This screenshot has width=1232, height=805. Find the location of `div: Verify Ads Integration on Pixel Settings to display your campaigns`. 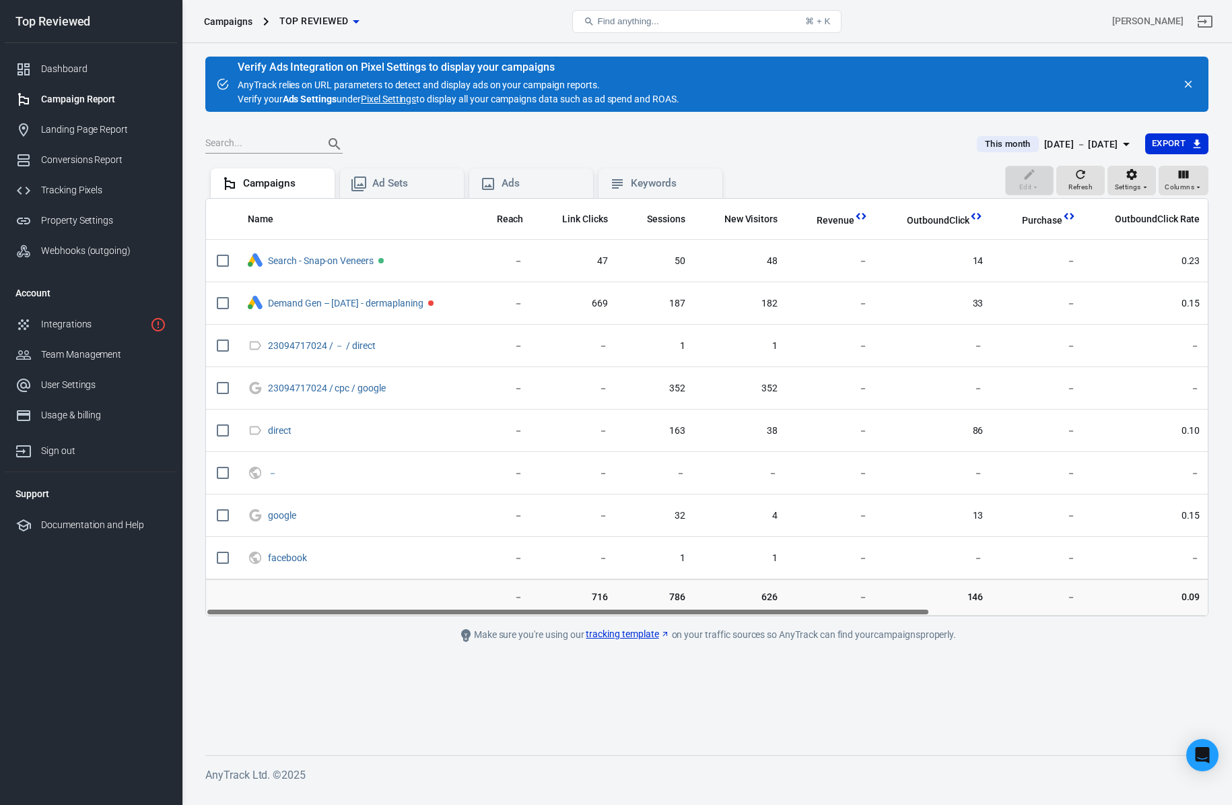

div: Verify Ads Integration on Pixel Settings to display your campaigns is located at coordinates (459, 67).